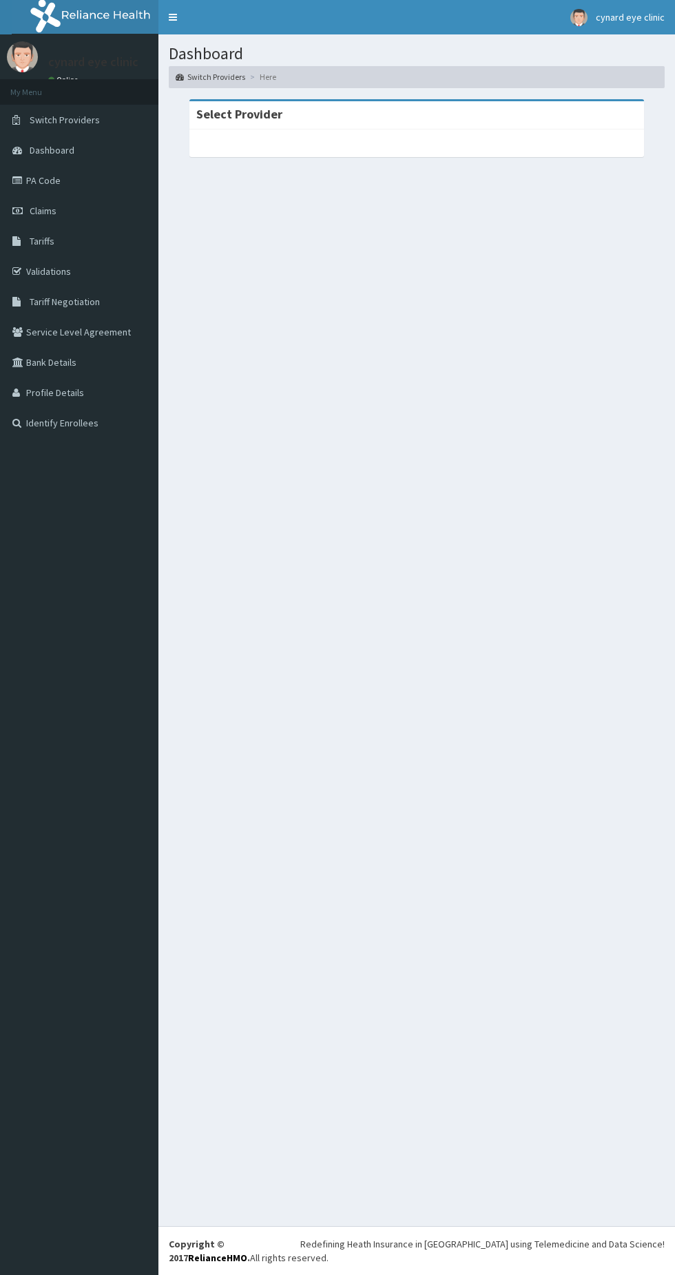  Describe the element at coordinates (630, 17) in the screenshot. I see `span: cynard eye clinic` at that location.